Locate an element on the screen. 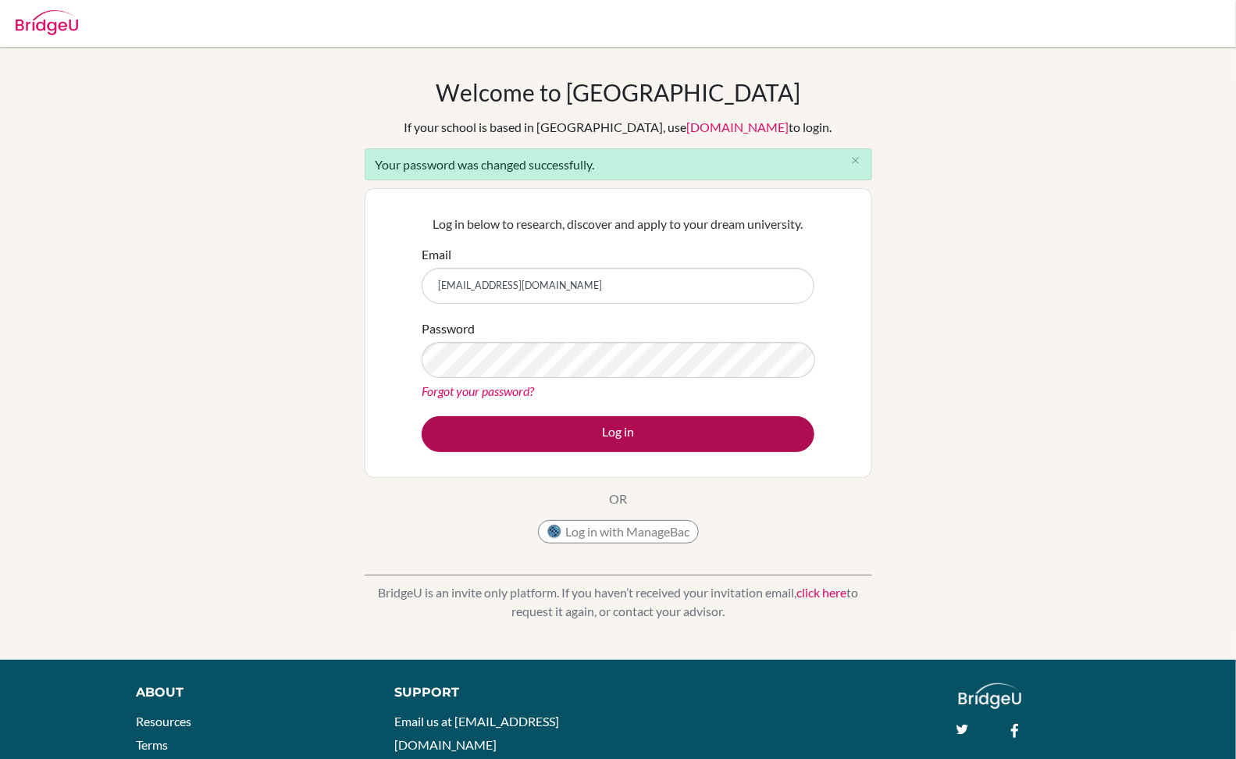 The image size is (1236, 759). button: Log in with ManageBac is located at coordinates (618, 532).